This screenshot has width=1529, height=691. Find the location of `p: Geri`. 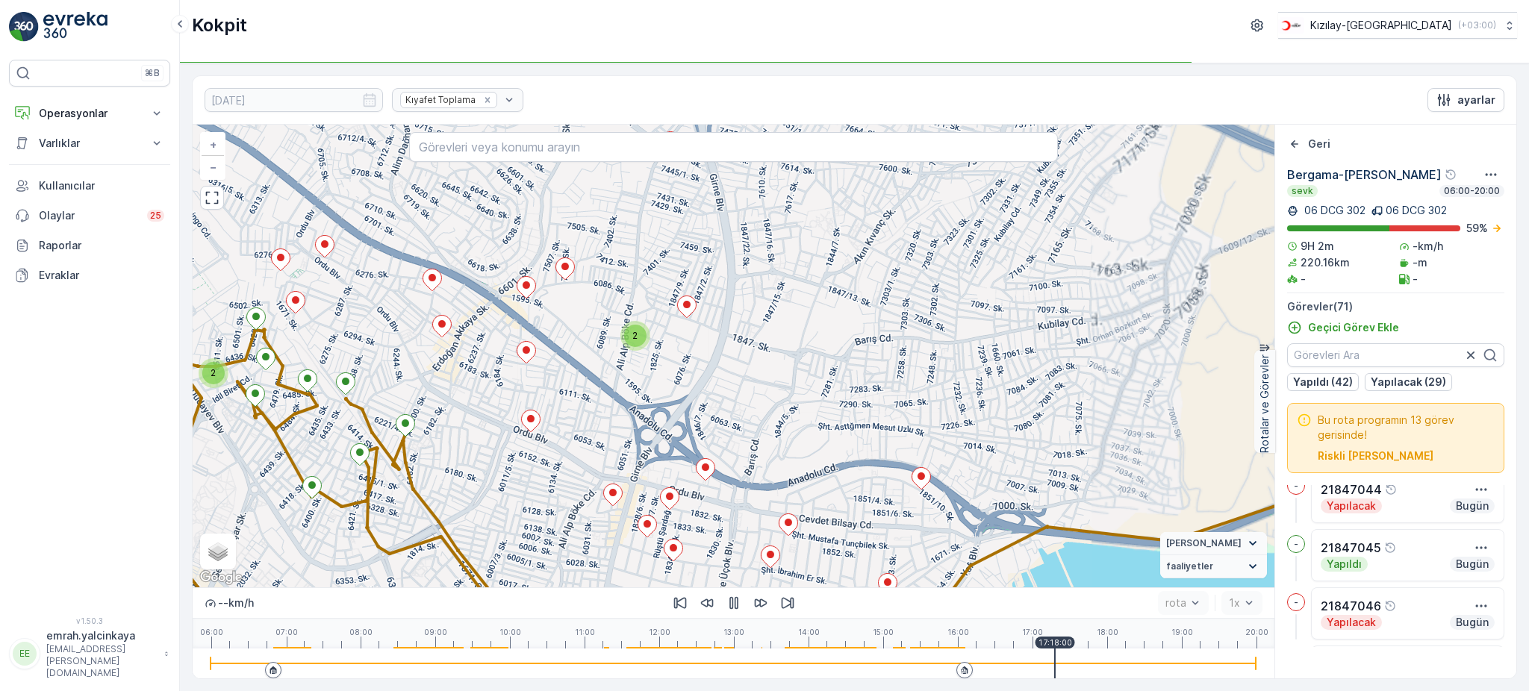

p: Geri is located at coordinates (1319, 144).